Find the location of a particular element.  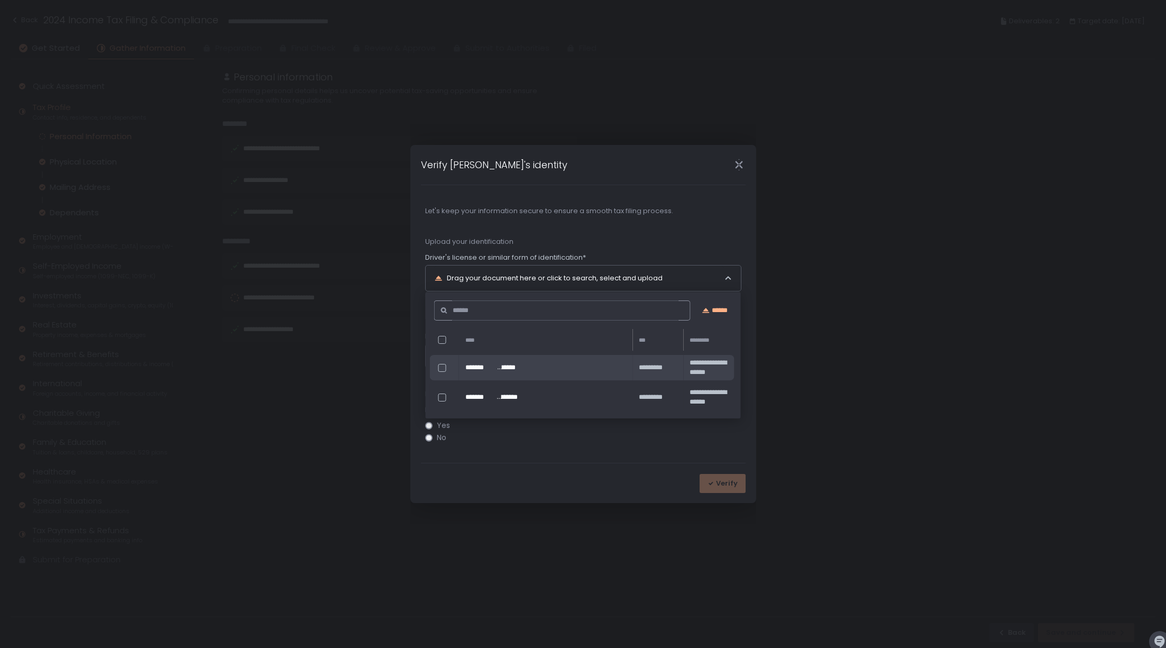

input: No is located at coordinates (429, 438).